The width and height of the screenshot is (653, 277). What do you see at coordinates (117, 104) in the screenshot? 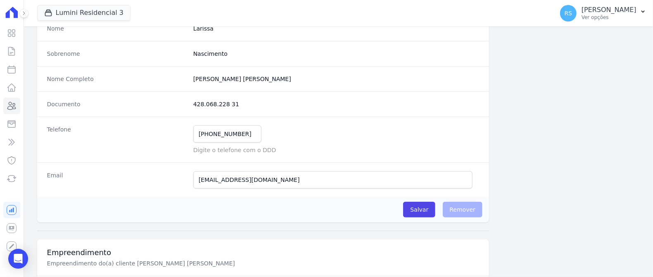
I see `dt: Documento` at bounding box center [117, 104].